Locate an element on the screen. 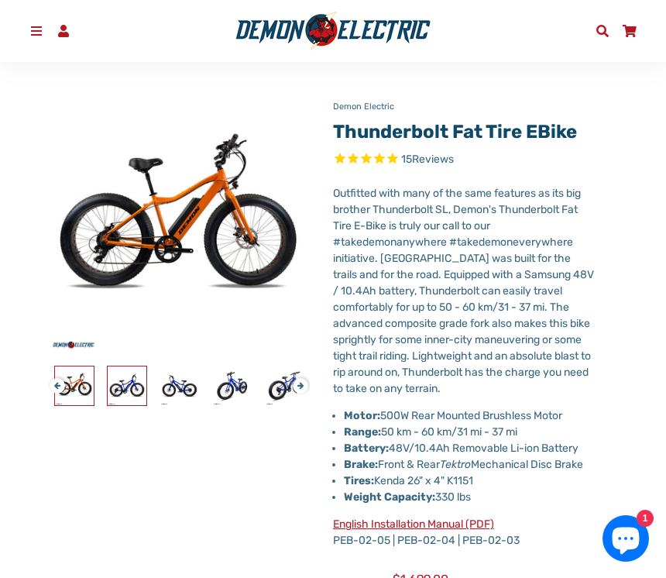  button: Next is located at coordinates (297, 379).